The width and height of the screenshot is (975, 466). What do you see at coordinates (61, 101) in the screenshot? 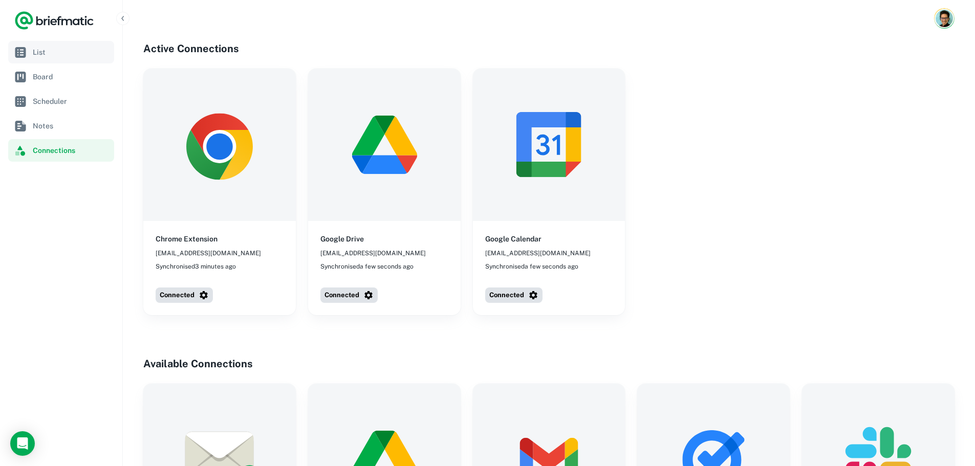
I see `a: Scheduler` at bounding box center [61, 101].